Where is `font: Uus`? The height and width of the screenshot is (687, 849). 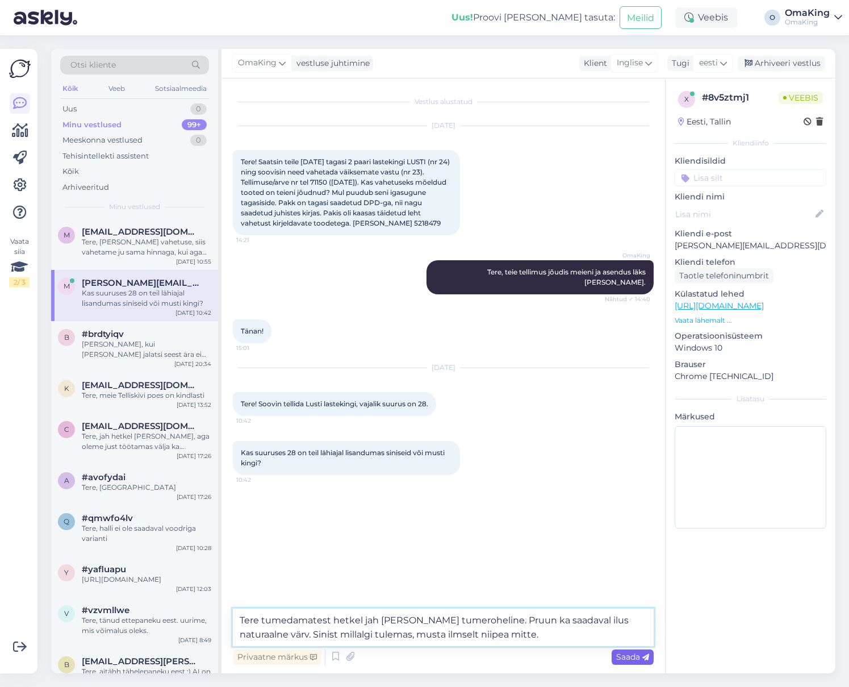
font: Uus is located at coordinates (69, 108).